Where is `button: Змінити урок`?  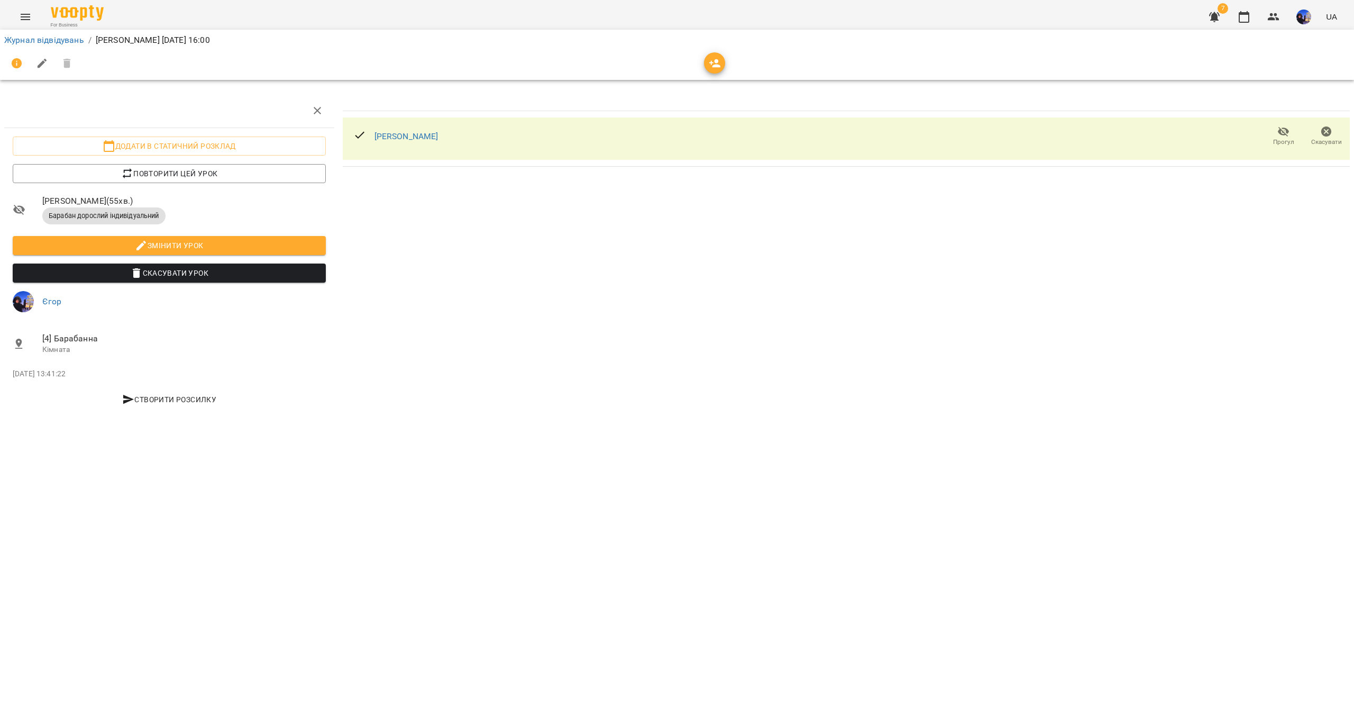 button: Змінити урок is located at coordinates (169, 245).